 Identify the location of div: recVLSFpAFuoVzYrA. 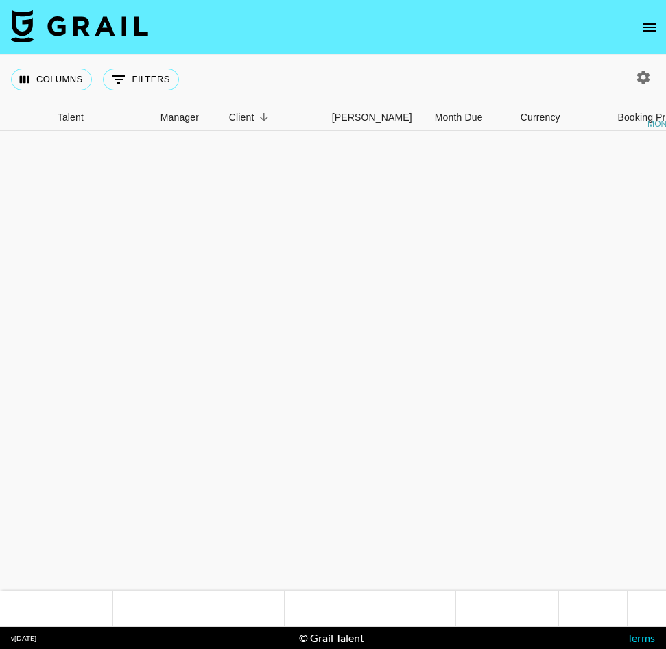
(339, 603).